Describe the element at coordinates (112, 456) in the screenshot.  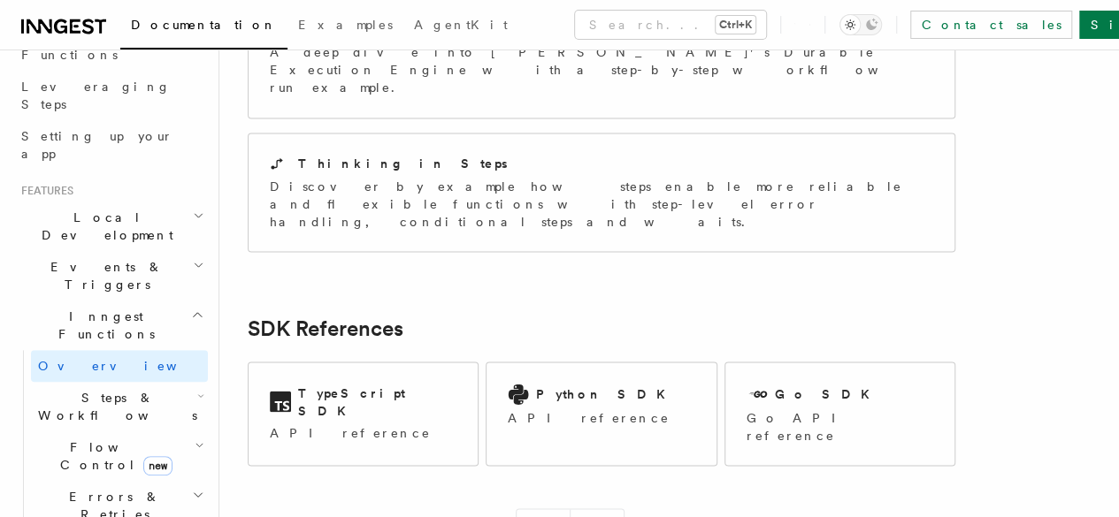
I see `span: Flow Control` at that location.